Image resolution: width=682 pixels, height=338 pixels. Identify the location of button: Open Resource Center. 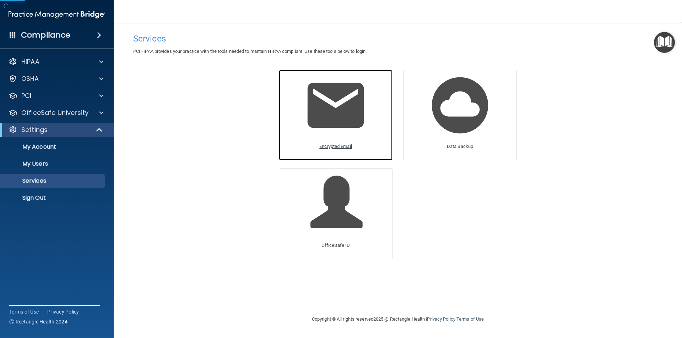
(664, 42).